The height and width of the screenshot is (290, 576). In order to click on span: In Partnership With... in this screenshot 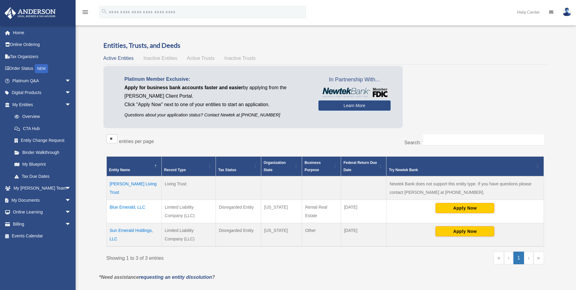, I will do `click(355, 80)`.